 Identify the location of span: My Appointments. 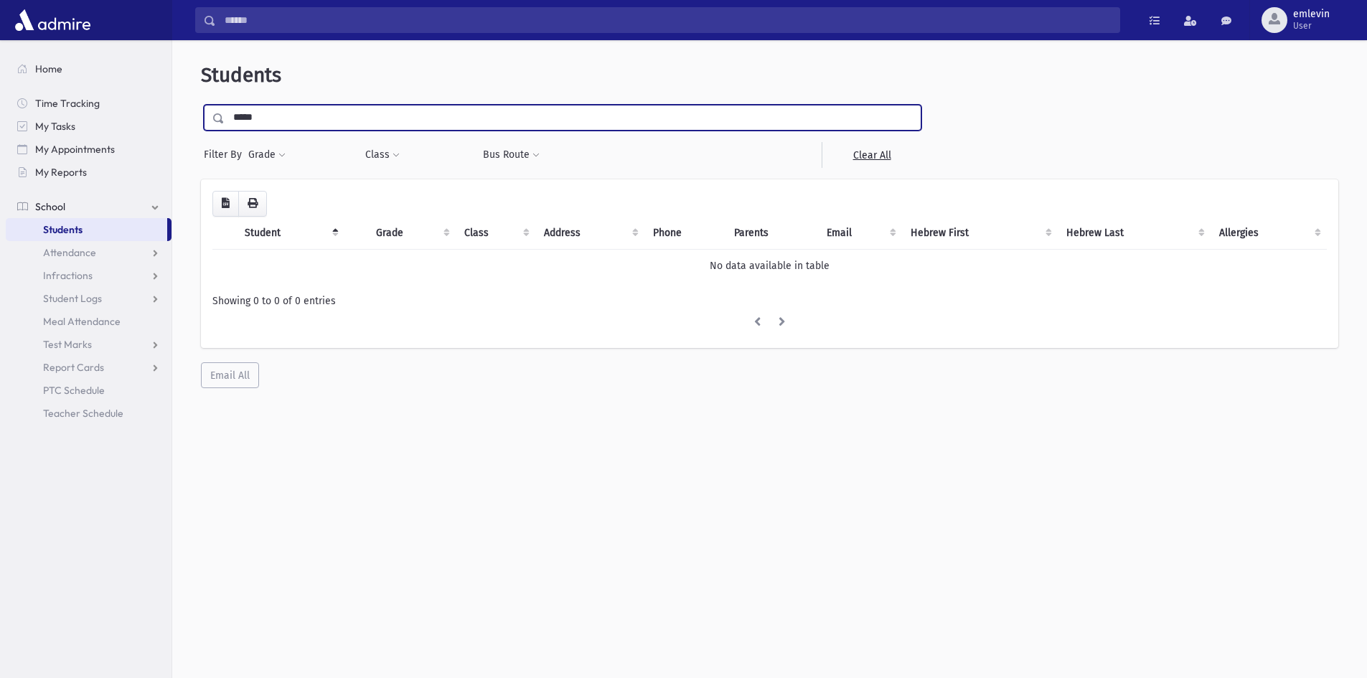
(75, 149).